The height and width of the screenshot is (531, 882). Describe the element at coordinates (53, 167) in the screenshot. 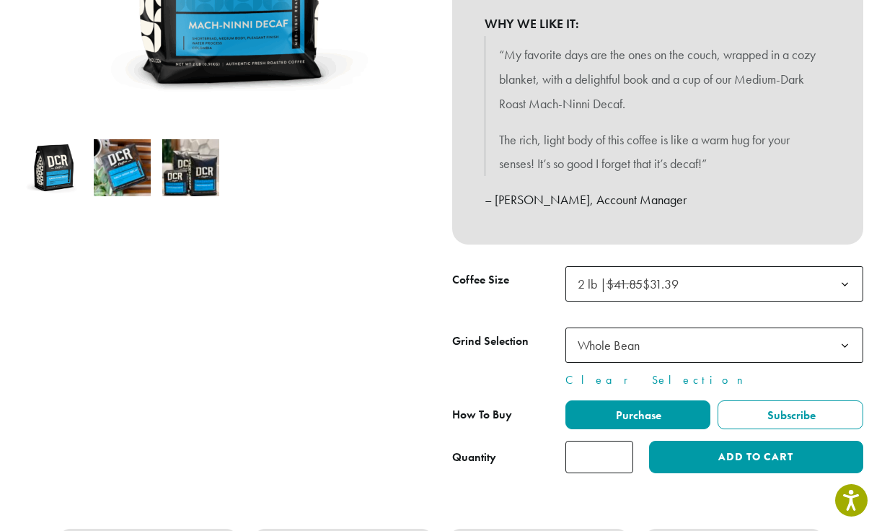

I see `img: Mach-Ninni Decaf` at that location.